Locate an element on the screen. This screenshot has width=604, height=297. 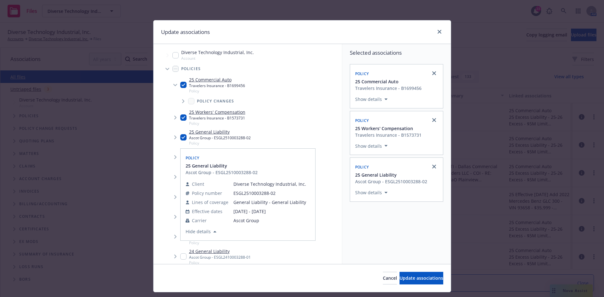
span: 25 Workers' Compensation is located at coordinates (384, 128).